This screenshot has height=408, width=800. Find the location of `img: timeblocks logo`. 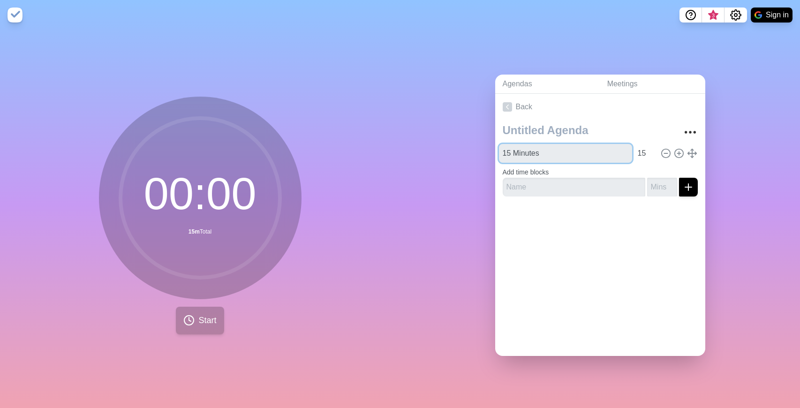

img: timeblocks logo is located at coordinates (15, 15).